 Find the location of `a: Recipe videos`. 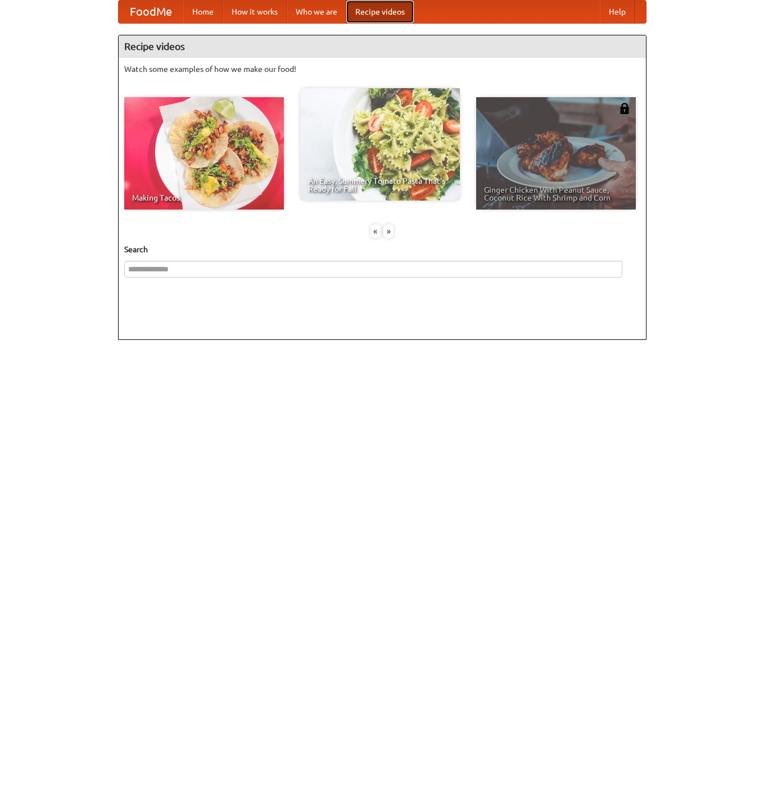

a: Recipe videos is located at coordinates (380, 12).